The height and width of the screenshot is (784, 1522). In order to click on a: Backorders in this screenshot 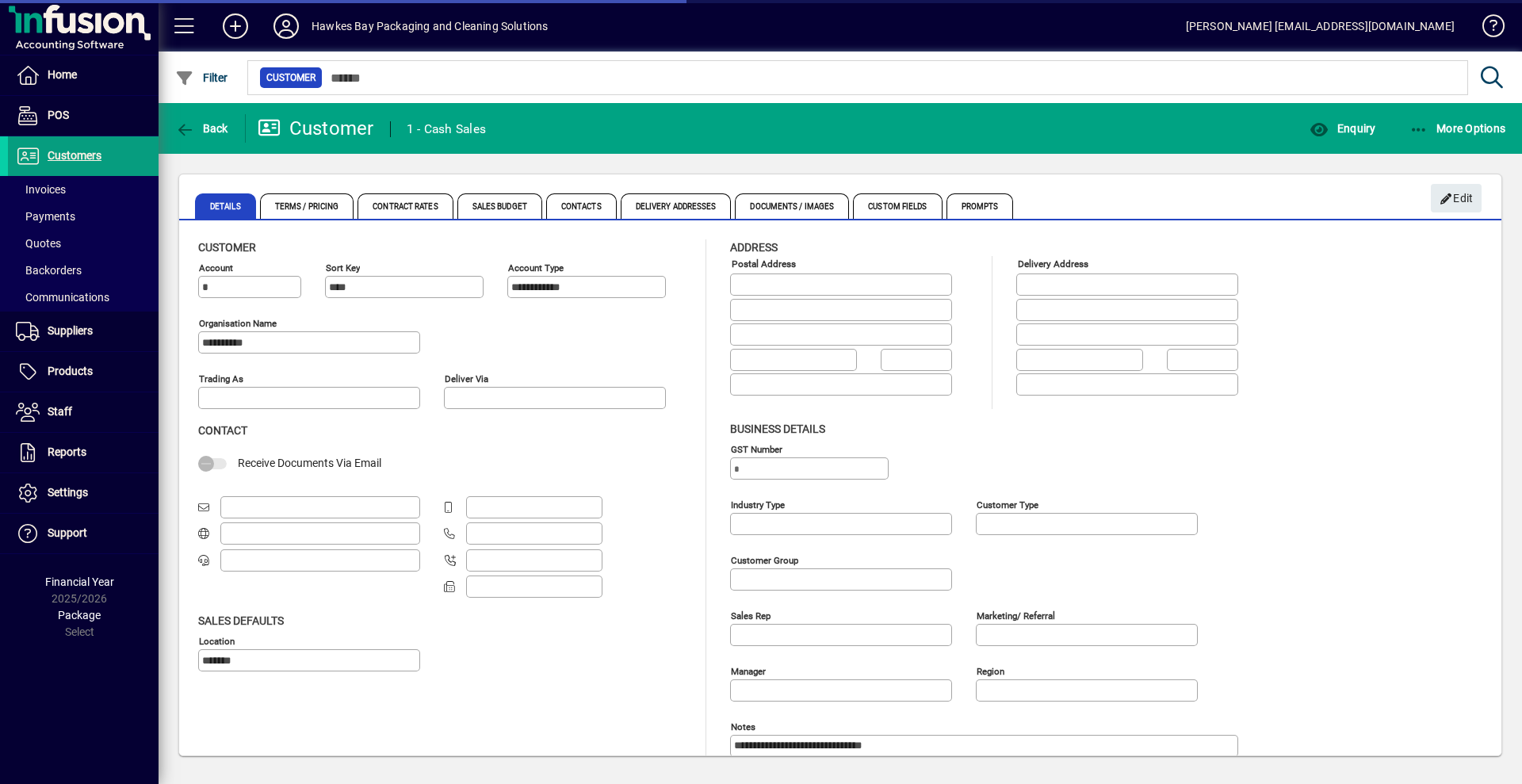, I will do `click(84, 270)`.